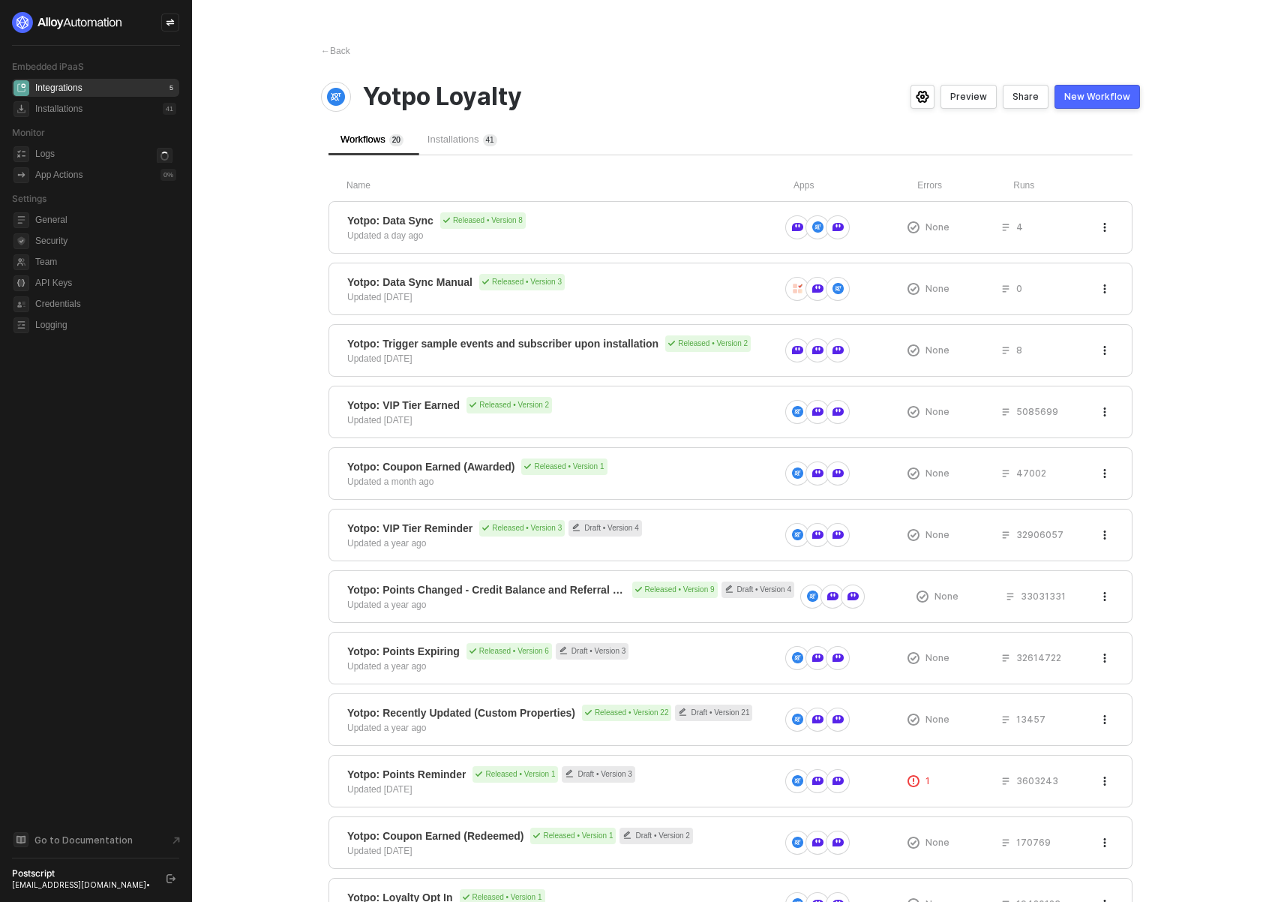 The width and height of the screenshot is (1269, 902). What do you see at coordinates (410, 282) in the screenshot?
I see `span: Yotpo: Data Sync Manual` at bounding box center [410, 282].